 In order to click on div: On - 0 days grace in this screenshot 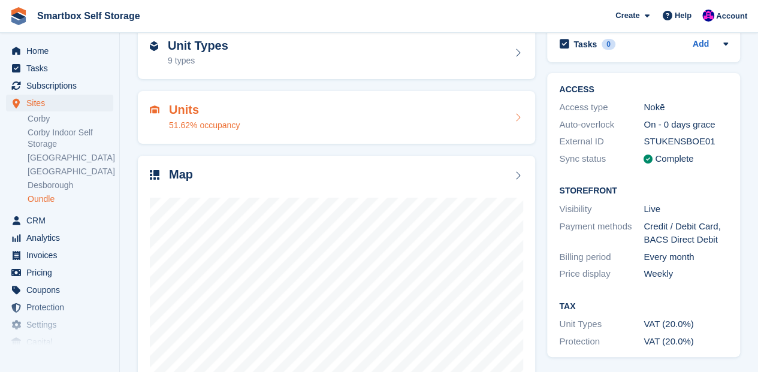, I will do `click(685, 125)`.